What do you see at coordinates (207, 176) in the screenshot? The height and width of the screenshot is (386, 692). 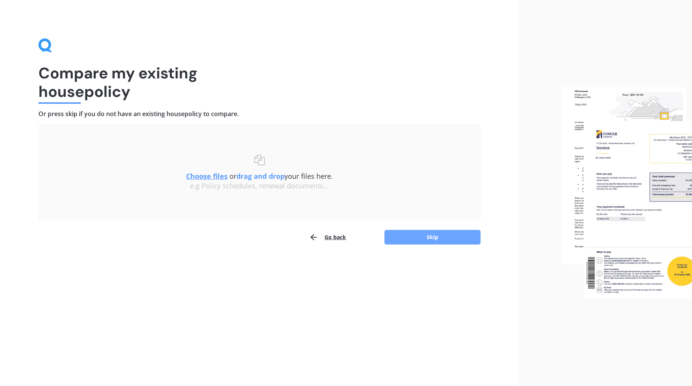 I see `u: Choose files` at bounding box center [207, 176].